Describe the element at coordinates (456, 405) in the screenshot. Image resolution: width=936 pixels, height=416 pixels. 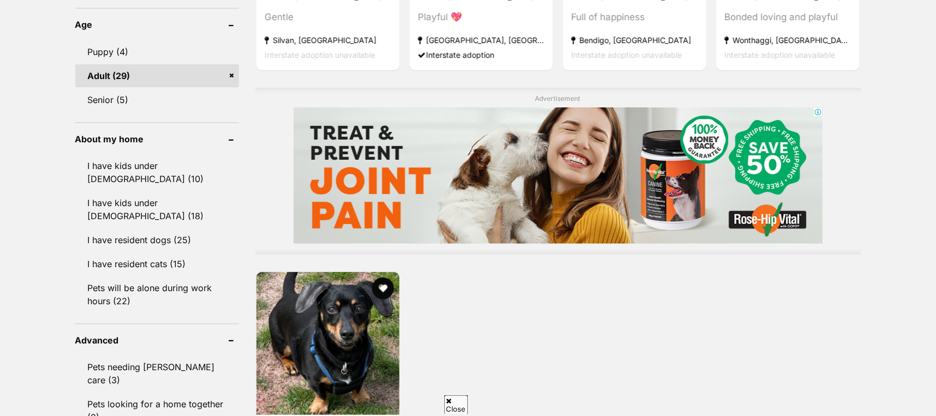
I see `span: Close` at that location.